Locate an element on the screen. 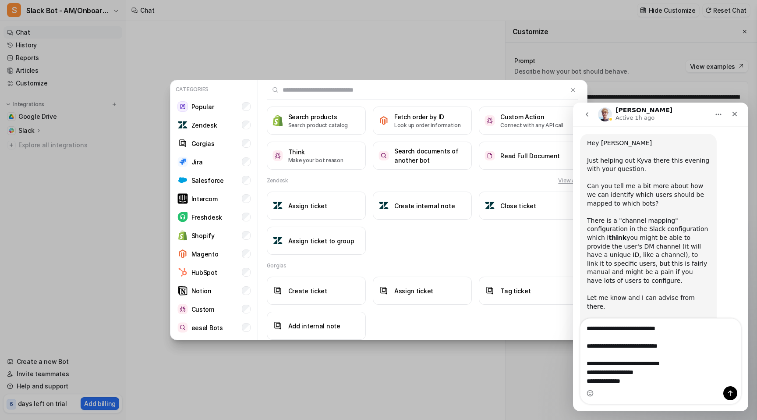 The width and height of the screenshot is (757, 420). img: Assign ticket to group is located at coordinates (278, 241).